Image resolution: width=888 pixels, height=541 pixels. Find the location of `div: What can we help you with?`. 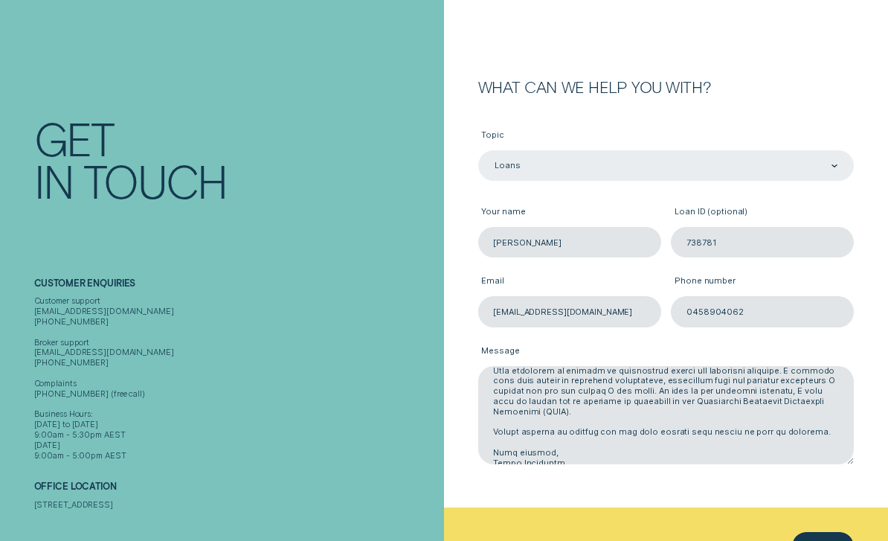

div: What can we help you with? is located at coordinates (666, 87).